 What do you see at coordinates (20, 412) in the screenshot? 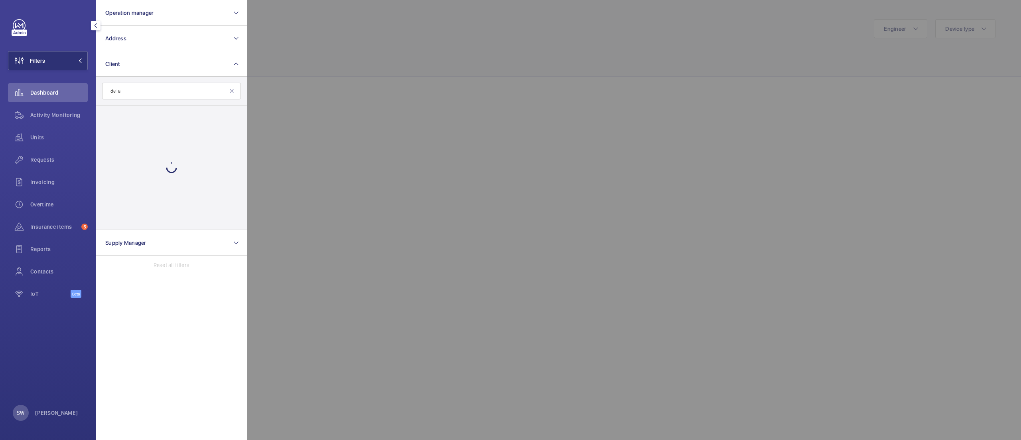
I see `p: SW` at bounding box center [20, 412].